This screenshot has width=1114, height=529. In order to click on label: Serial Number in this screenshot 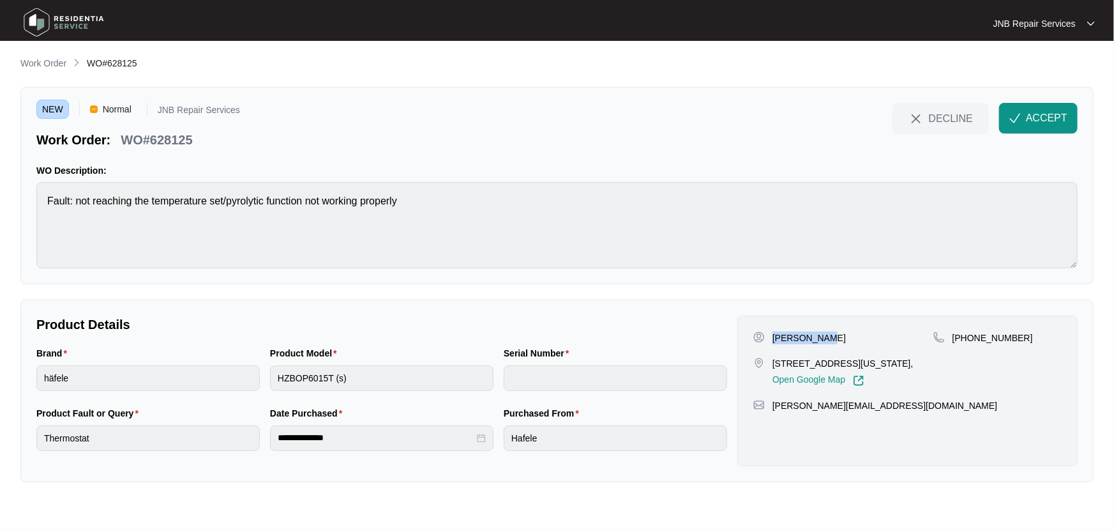, I will do `click(539, 353)`.